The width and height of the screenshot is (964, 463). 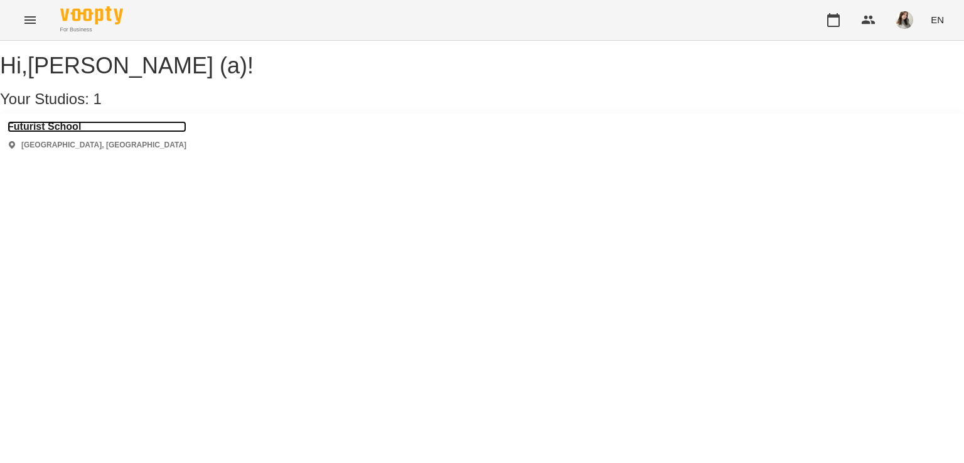 What do you see at coordinates (937, 19) in the screenshot?
I see `span: EN` at bounding box center [937, 19].